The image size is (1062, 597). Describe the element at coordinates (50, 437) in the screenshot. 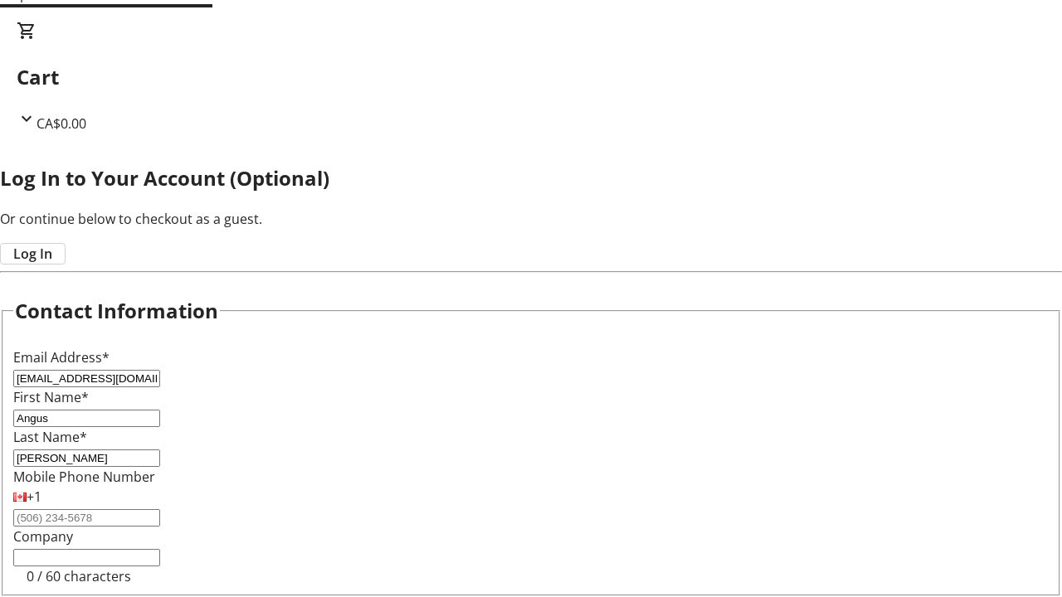

I see `label: Last Name*` at that location.